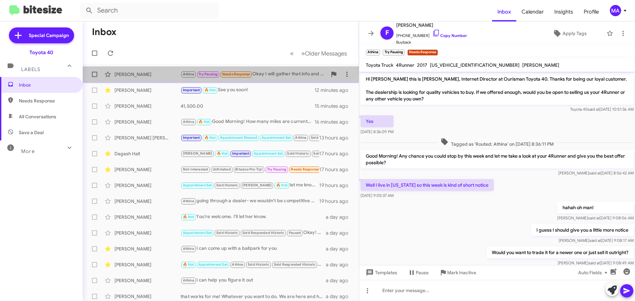 The width and height of the screenshot is (635, 301). What do you see at coordinates (461, 273) in the screenshot?
I see `span: Mark Inactive` at bounding box center [461, 273].